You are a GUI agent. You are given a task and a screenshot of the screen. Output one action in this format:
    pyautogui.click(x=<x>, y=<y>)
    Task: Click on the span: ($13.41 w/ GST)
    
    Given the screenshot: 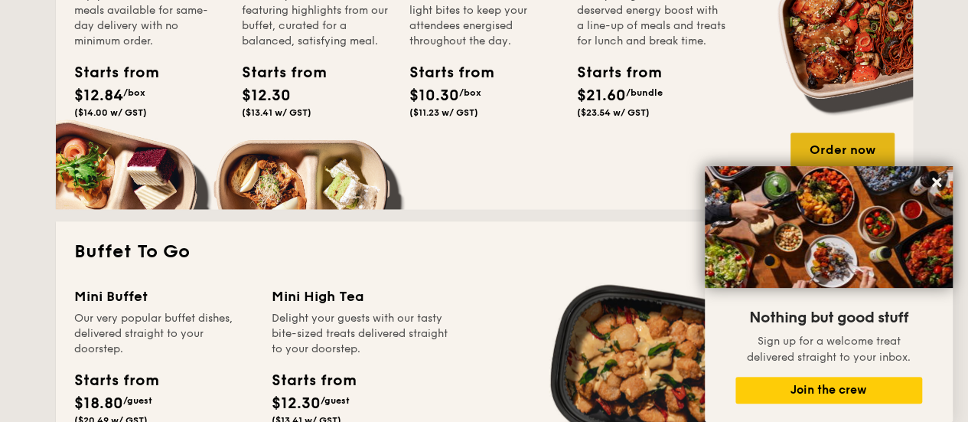 What is the action you would take?
    pyautogui.click(x=276, y=113)
    